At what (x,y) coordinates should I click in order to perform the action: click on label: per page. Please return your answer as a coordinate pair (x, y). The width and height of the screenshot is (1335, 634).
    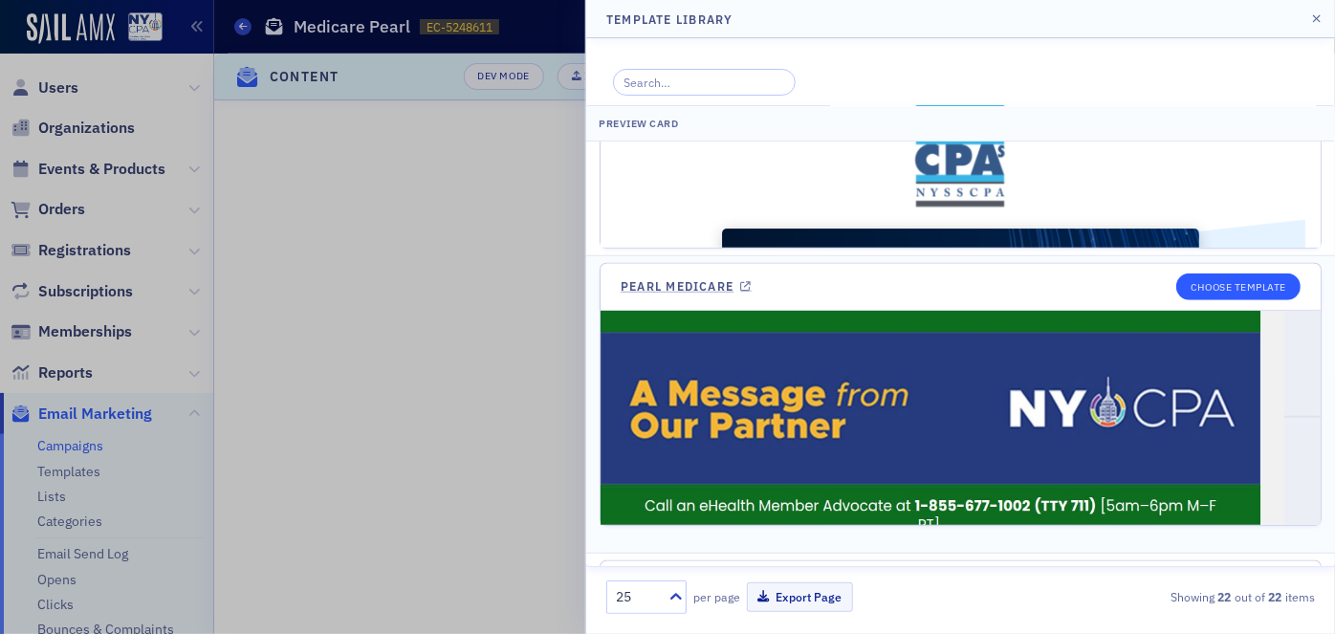
    Looking at the image, I should click on (716, 597).